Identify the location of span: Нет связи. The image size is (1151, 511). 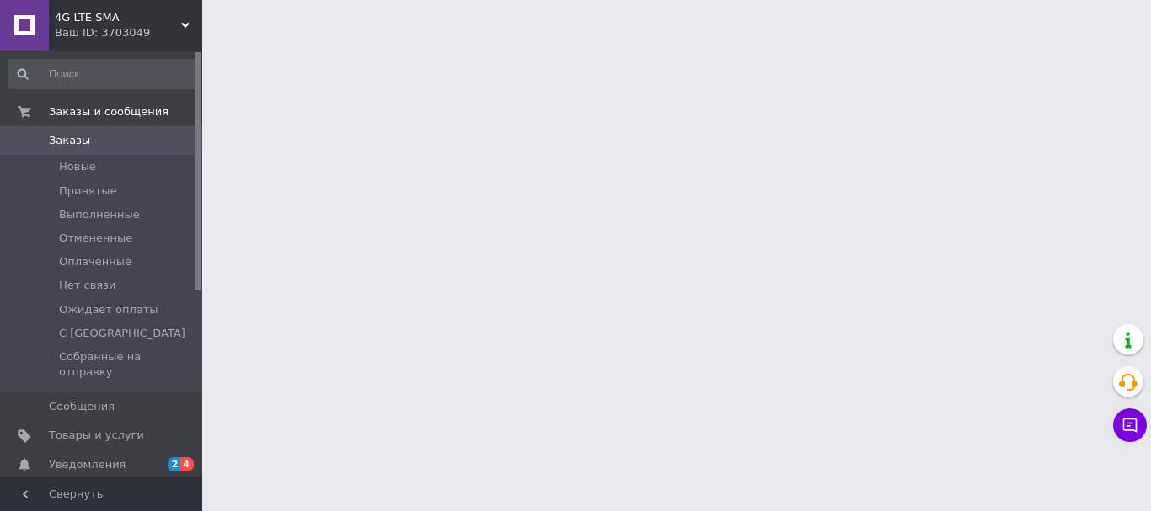
(87, 286).